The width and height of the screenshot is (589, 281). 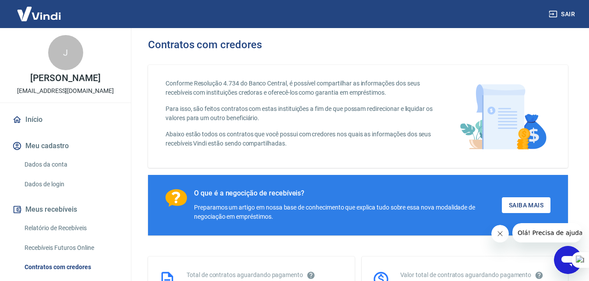 I want to click on div: Total de contratos aguardando pagamento, so click(x=265, y=275).